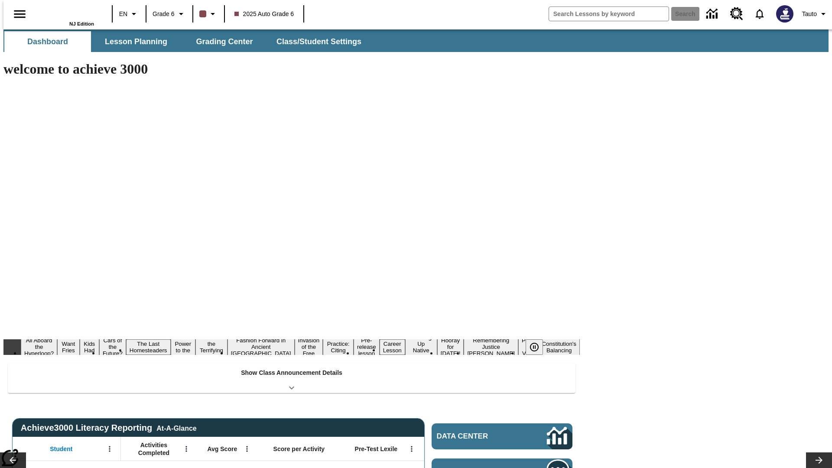 The height and width of the screenshot is (468, 832). I want to click on button: Slide 13 Cooking Up Native Traditions, so click(421, 347).